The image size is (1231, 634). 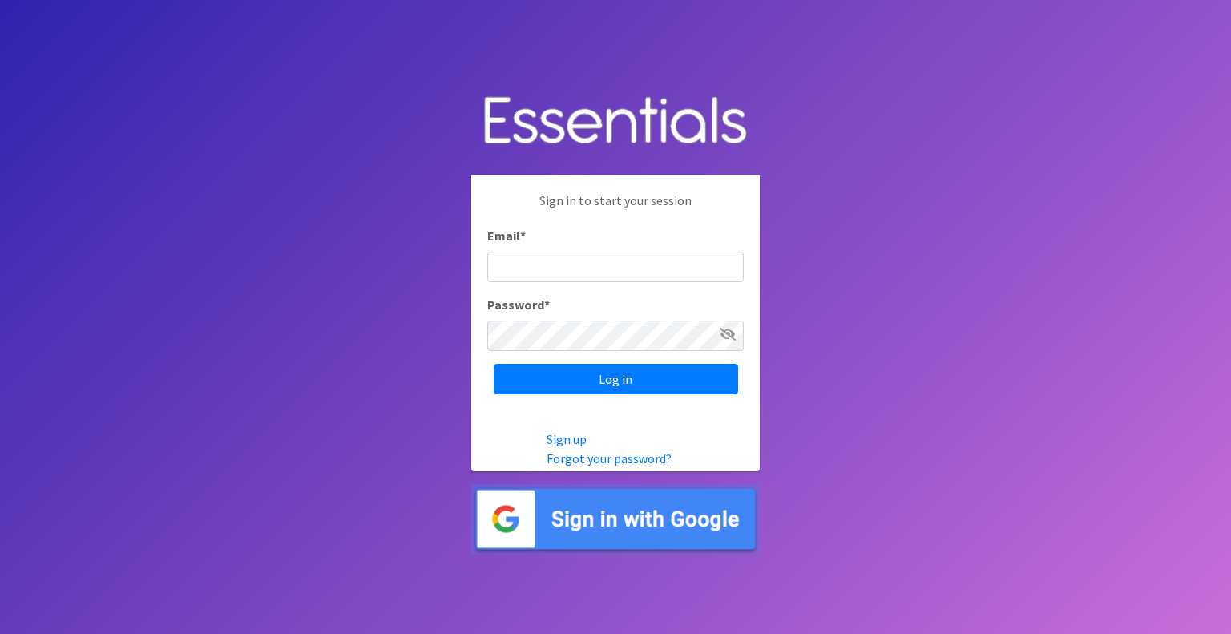 I want to click on p: Sign in to start your session, so click(x=616, y=208).